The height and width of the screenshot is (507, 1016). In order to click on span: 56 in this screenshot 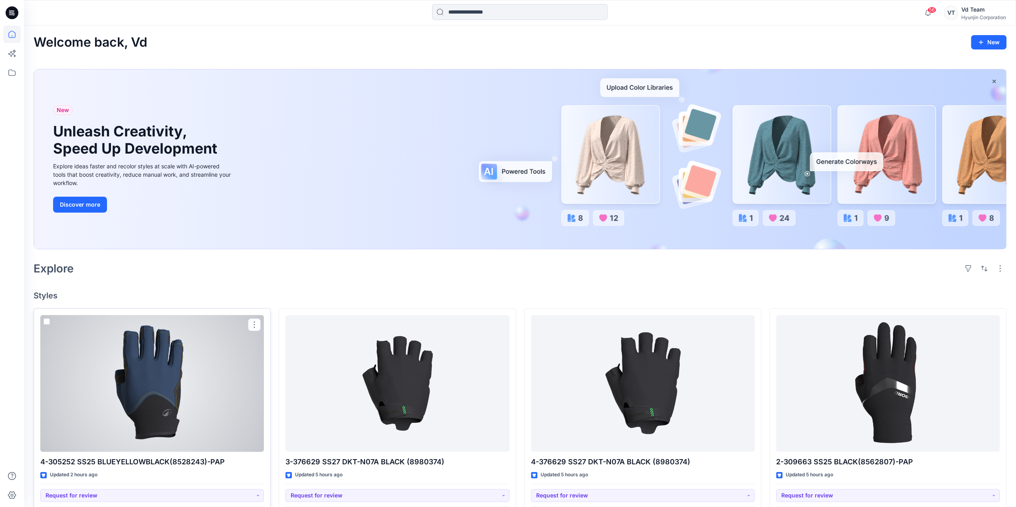, I will do `click(931, 10)`.